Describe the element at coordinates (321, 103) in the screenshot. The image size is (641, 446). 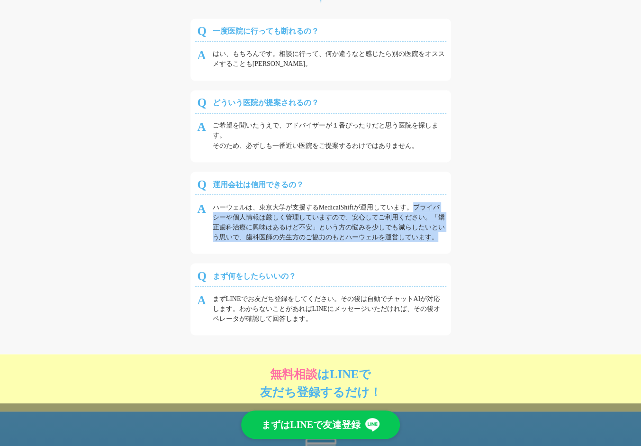
I see `div: どういう医院が提案されるの？` at that location.